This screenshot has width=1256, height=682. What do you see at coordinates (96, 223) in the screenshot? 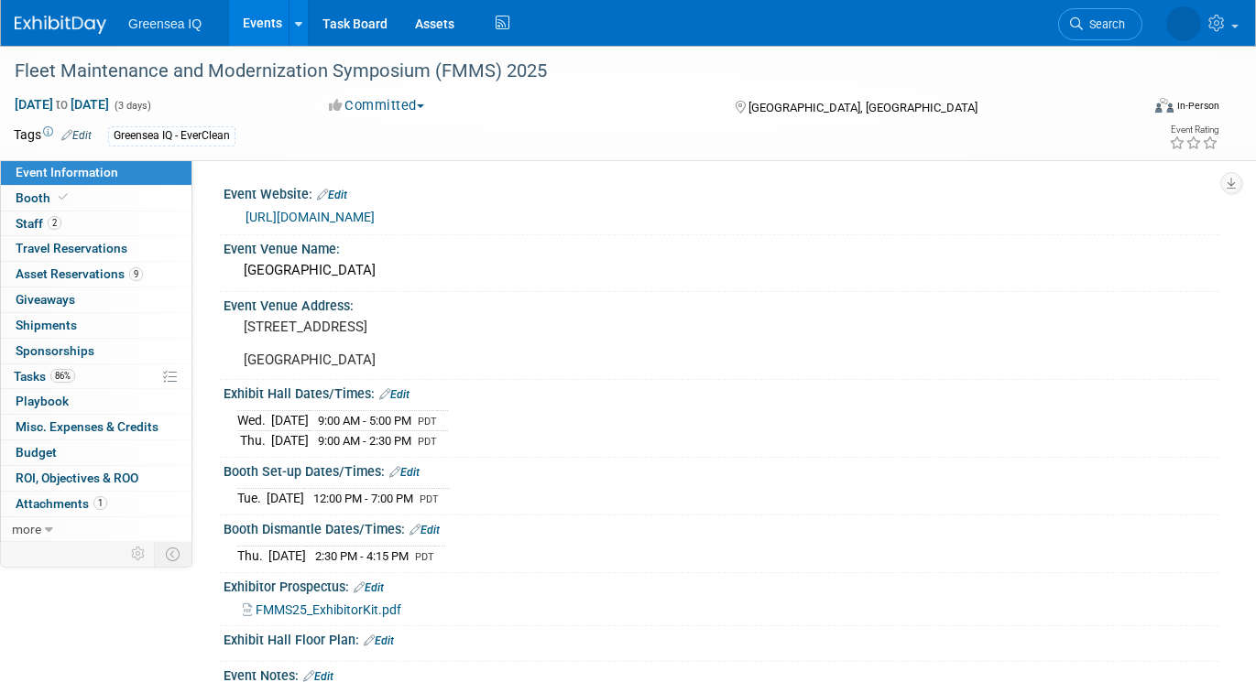
I see `a: Staff2` at bounding box center [96, 223].